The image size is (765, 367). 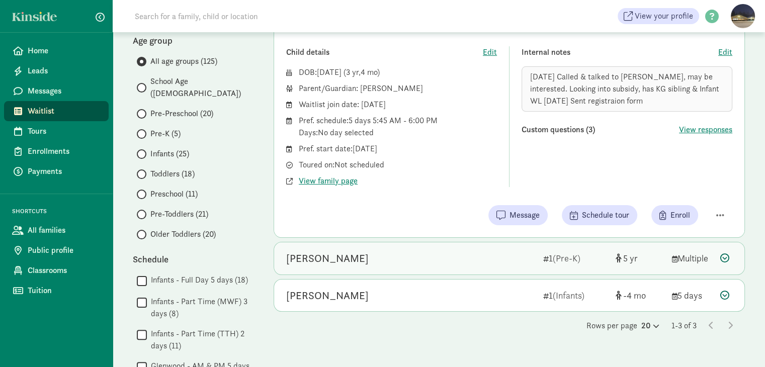 I want to click on a: Tuition, so click(x=56, y=291).